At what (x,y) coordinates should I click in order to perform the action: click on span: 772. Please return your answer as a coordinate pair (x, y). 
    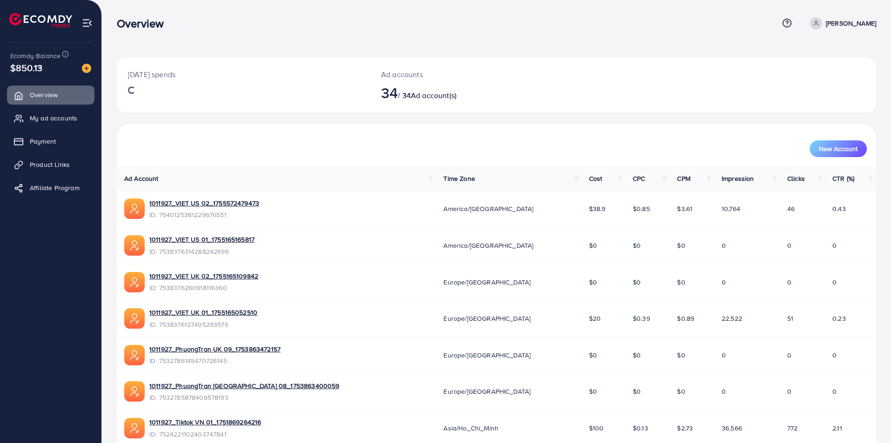
    Looking at the image, I should click on (792, 428).